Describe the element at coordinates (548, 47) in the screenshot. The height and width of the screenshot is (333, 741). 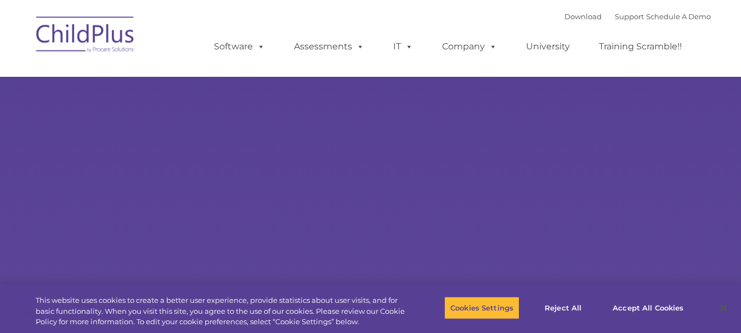
I see `a: University` at that location.